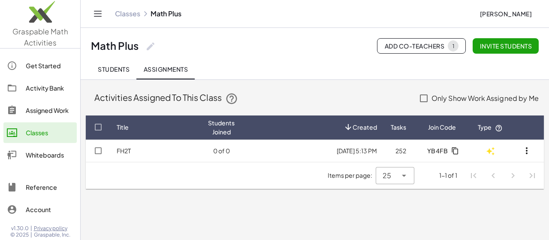 This screenshot has width=549, height=240. What do you see at coordinates (166, 69) in the screenshot?
I see `span: Assignments` at bounding box center [166, 69].